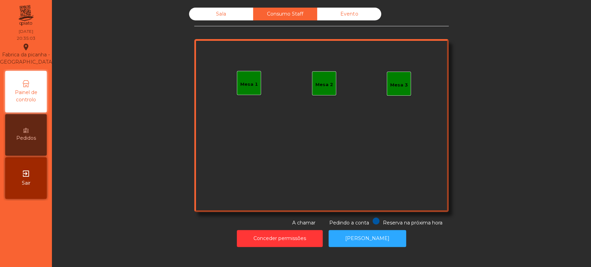 This screenshot has height=267, width=591. I want to click on span: Pedidos, so click(26, 138).